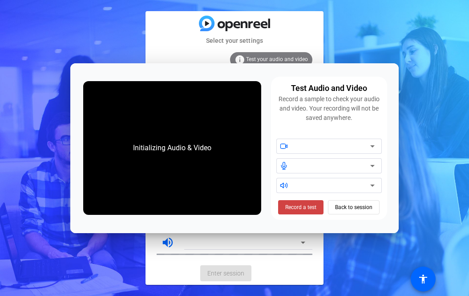 The width and height of the screenshot is (469, 296). I want to click on img: blue-gradient.svg, so click(235, 23).